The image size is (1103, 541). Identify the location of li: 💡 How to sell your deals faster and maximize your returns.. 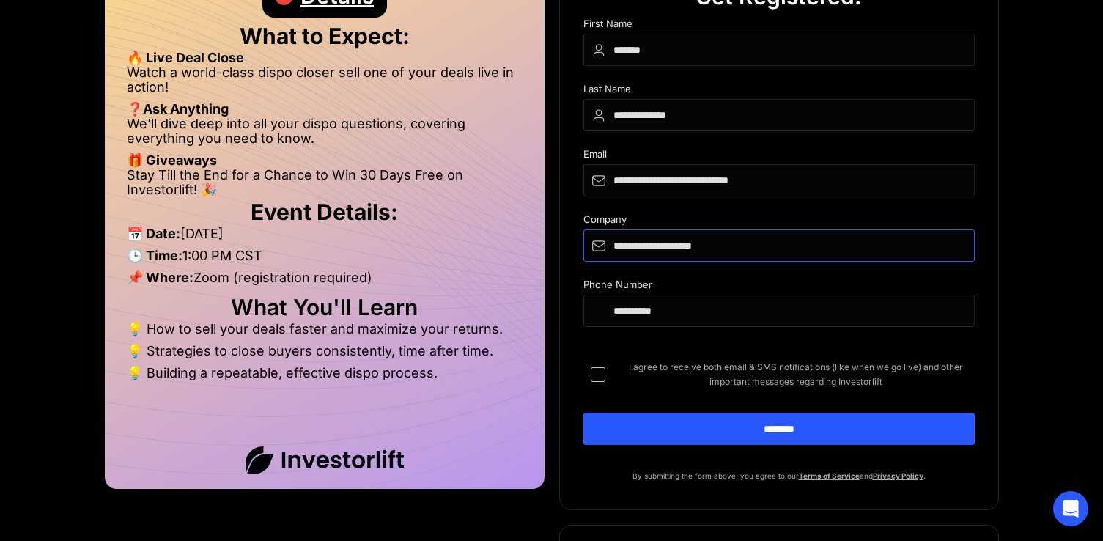
(325, 333).